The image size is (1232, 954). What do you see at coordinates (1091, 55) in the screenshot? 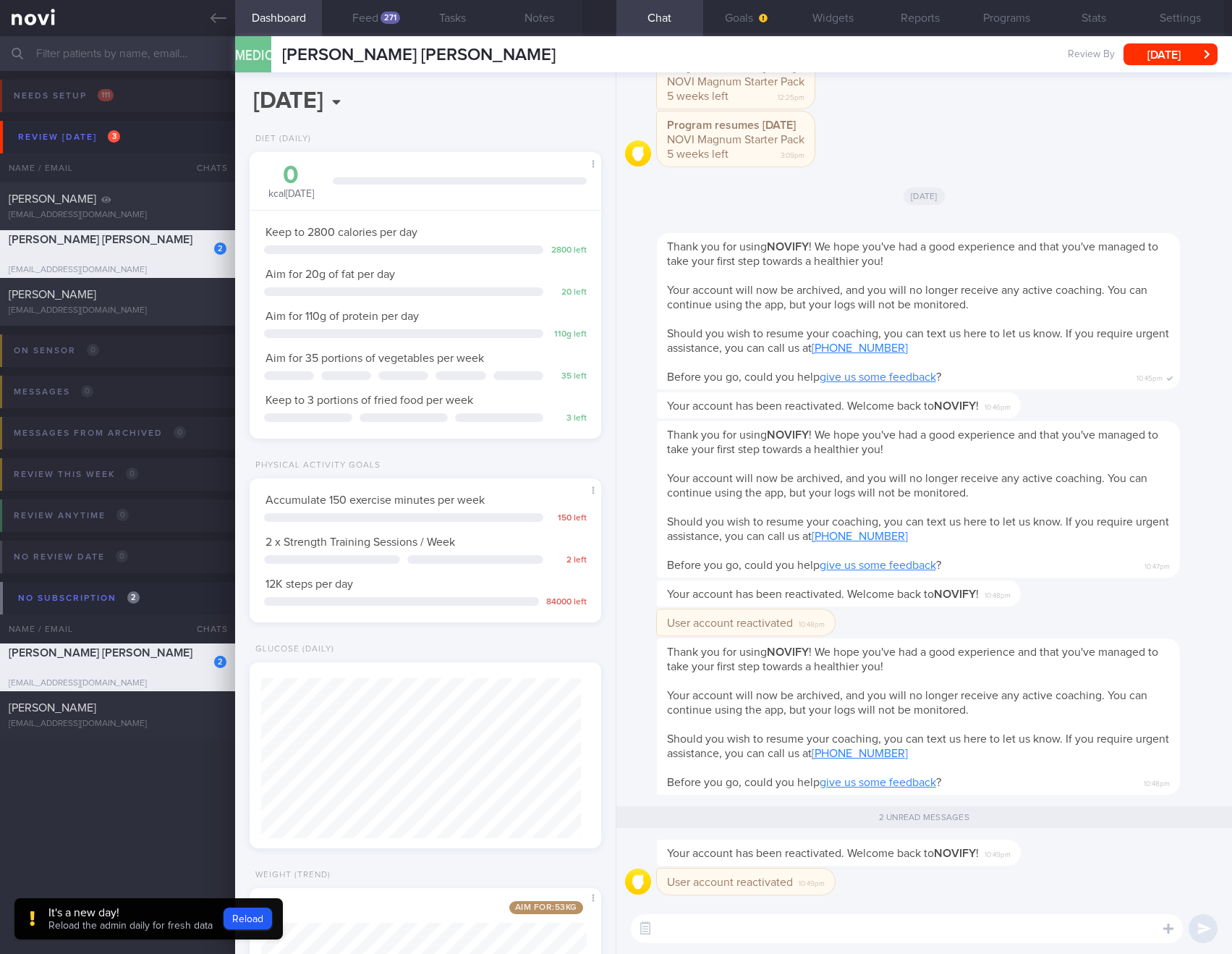
I see `span: Review By` at bounding box center [1091, 55].